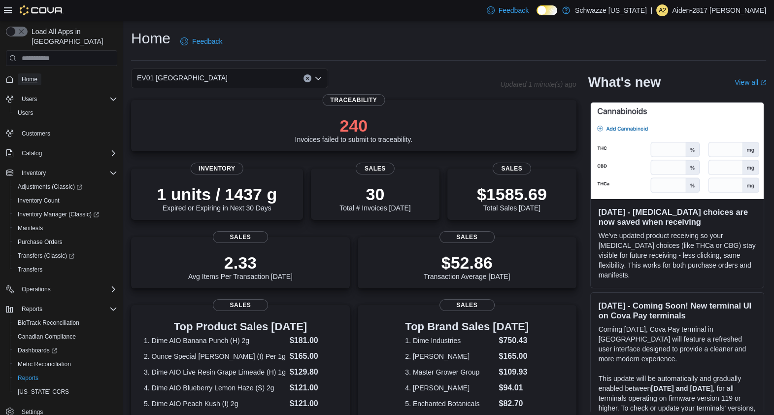 This screenshot has width=774, height=415. I want to click on span: Inventory, so click(217, 168).